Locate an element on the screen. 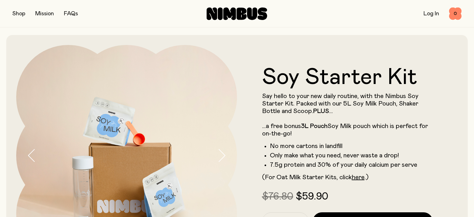 The image size is (474, 217). span: (For Oat Milk Starter Kits, click is located at coordinates (307, 177).